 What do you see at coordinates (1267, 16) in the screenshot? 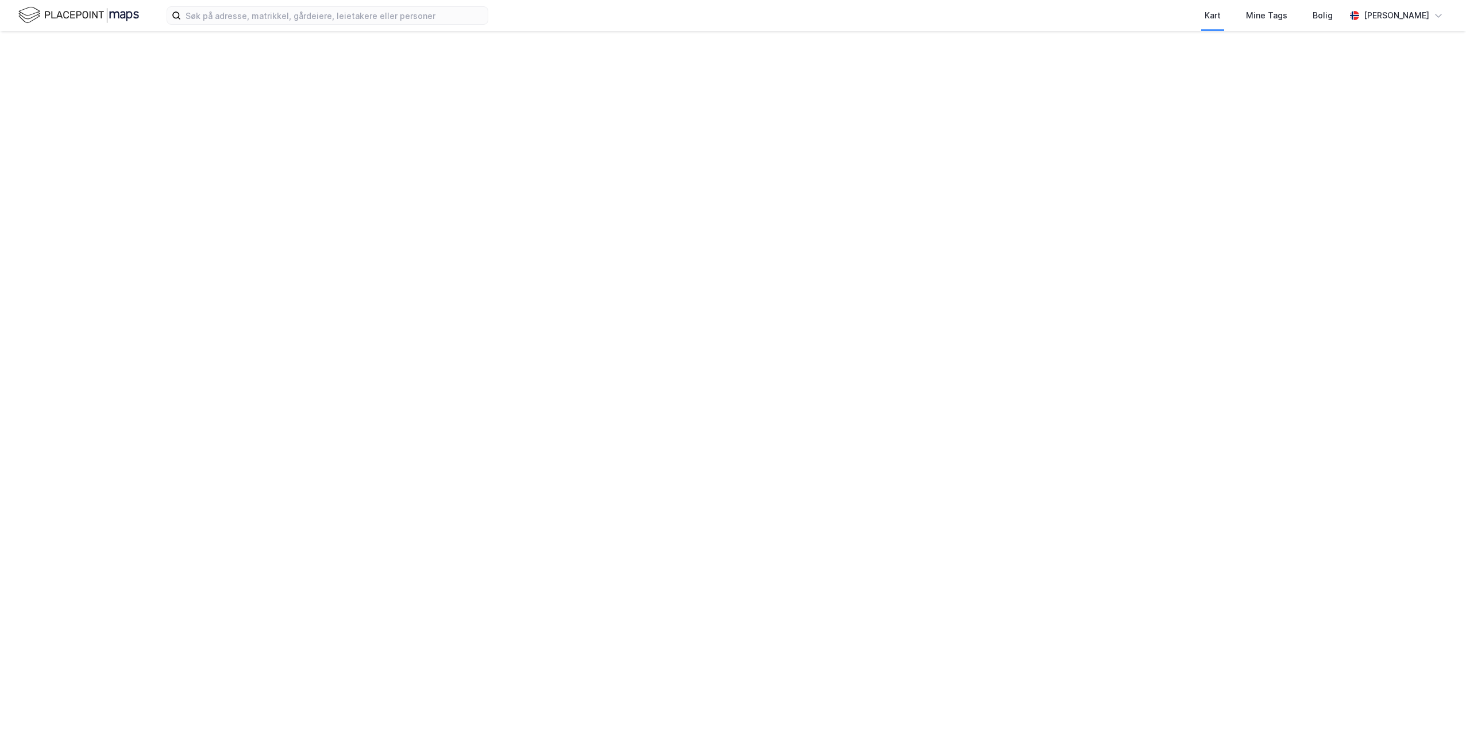
I see `div: Mine Tags` at bounding box center [1267, 16].